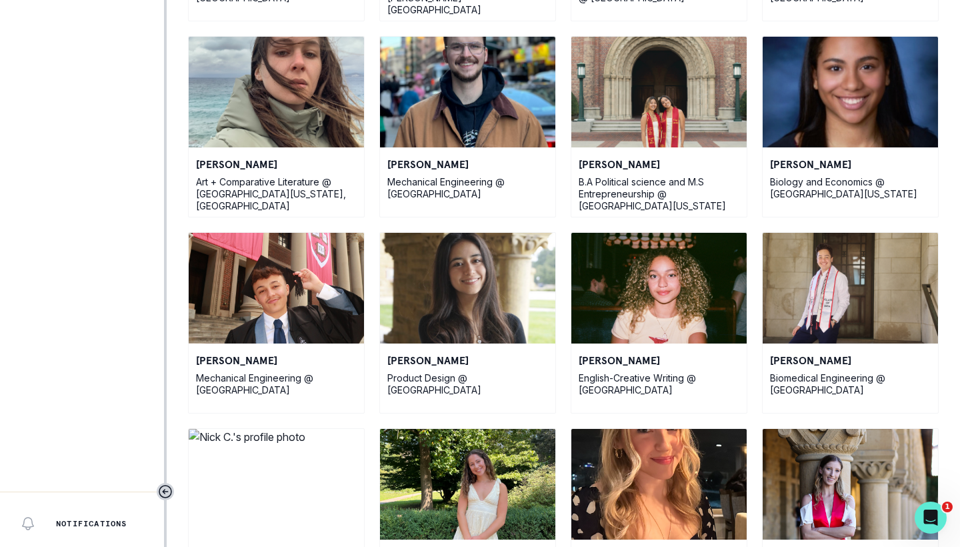 Image resolution: width=960 pixels, height=547 pixels. Describe the element at coordinates (276, 484) in the screenshot. I see `img: Nick C.'s profile photo` at that location.